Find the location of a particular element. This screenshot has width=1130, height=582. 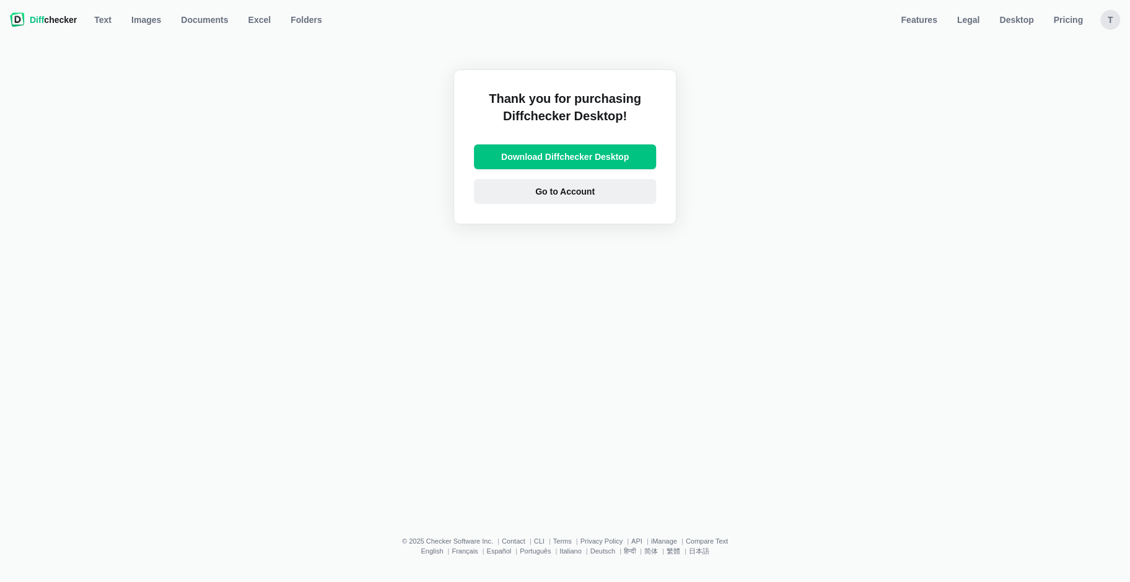

a: Contact is located at coordinates (514, 541).